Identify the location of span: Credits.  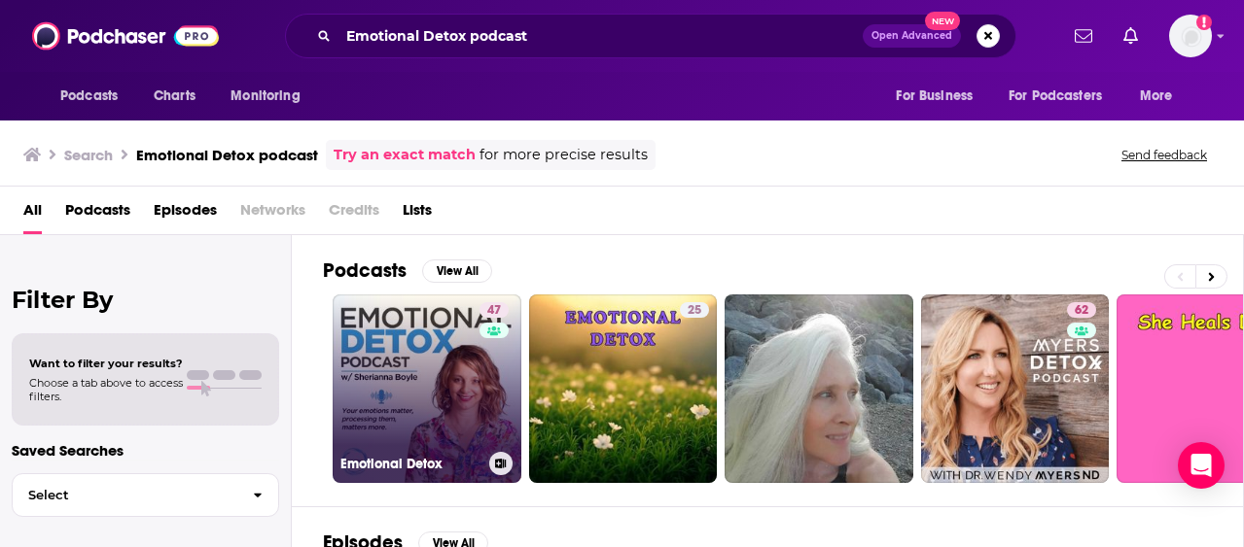
(354, 214).